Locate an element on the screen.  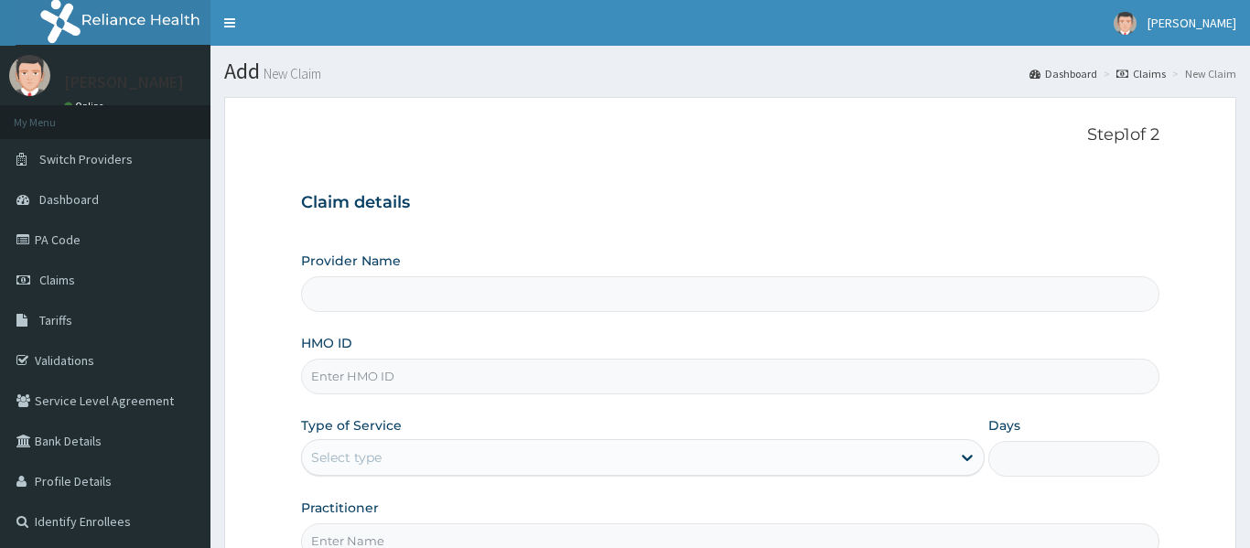
a: Online is located at coordinates (86, 106).